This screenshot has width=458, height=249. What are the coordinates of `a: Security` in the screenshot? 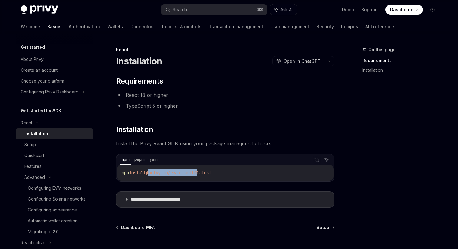 It's located at (325, 27).